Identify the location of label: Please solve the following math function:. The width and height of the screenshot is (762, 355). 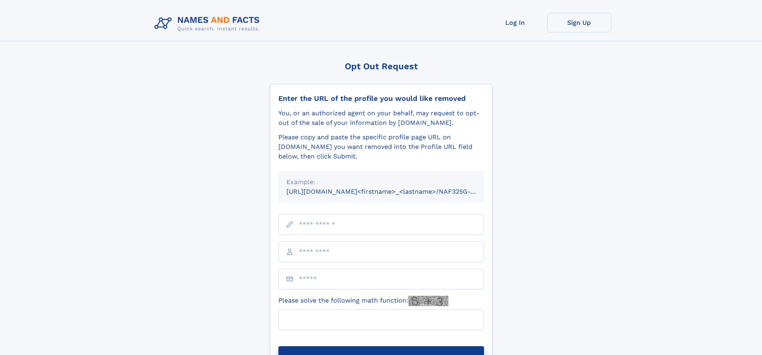
(363, 301).